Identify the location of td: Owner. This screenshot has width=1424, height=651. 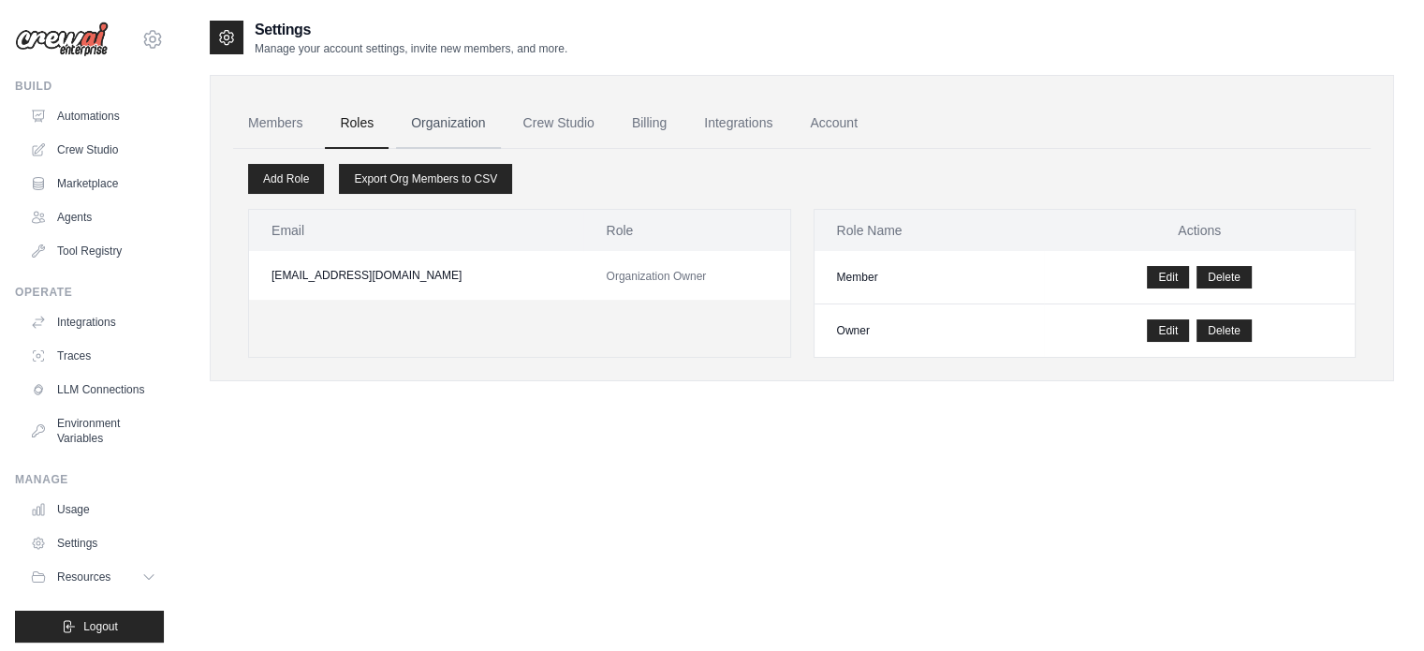
(930, 331).